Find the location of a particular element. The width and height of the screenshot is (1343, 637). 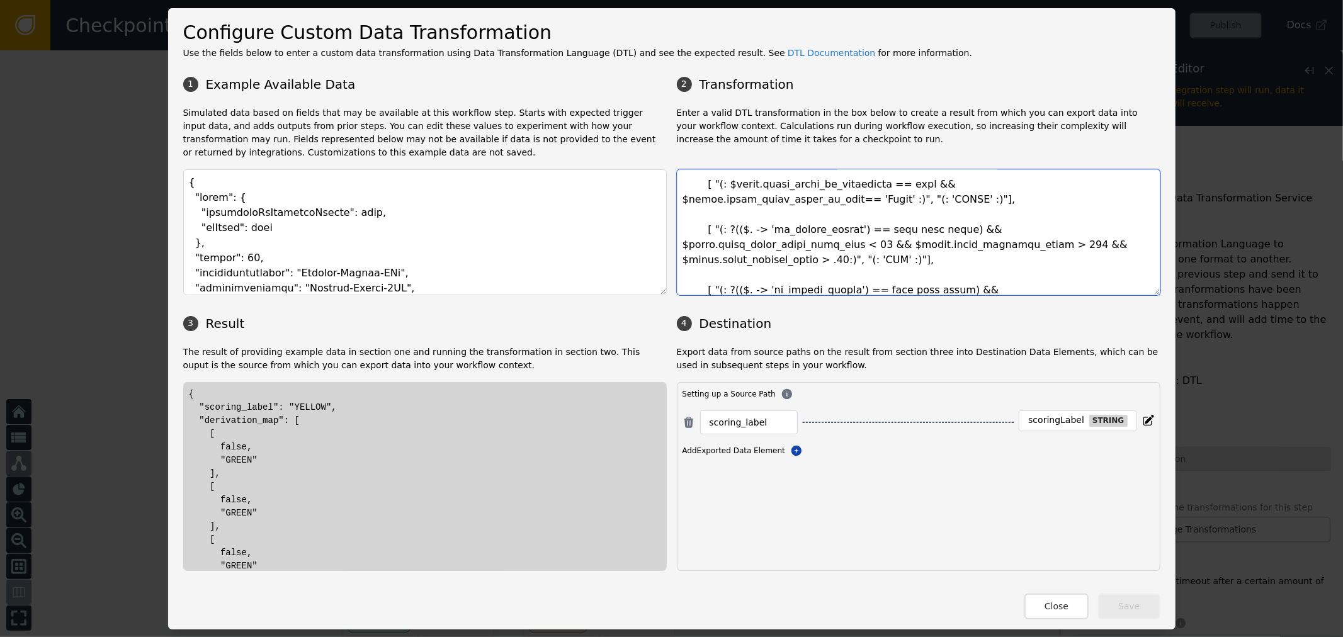

p: Simulated data based on fields that may be available at this workflow step. Starts with expected ... is located at coordinates (425, 133).